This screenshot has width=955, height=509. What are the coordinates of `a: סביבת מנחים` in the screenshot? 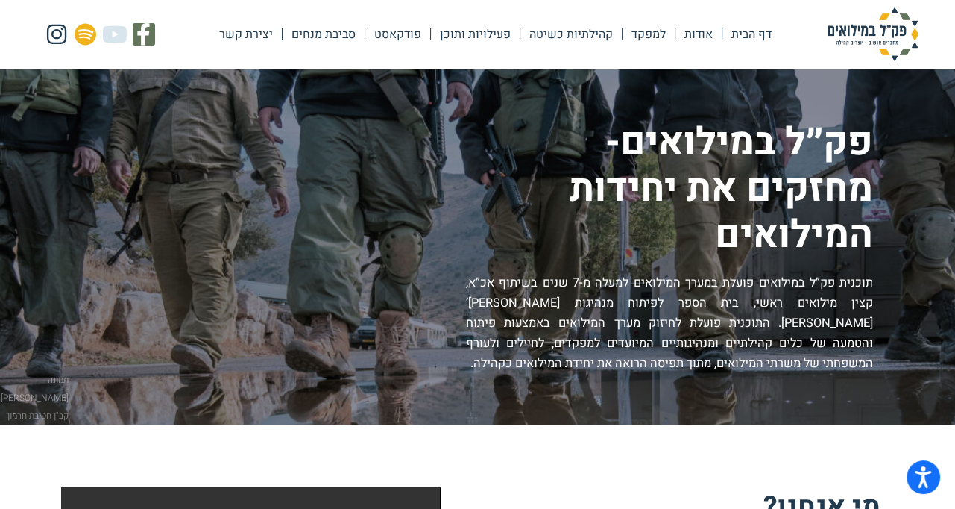 It's located at (324, 34).